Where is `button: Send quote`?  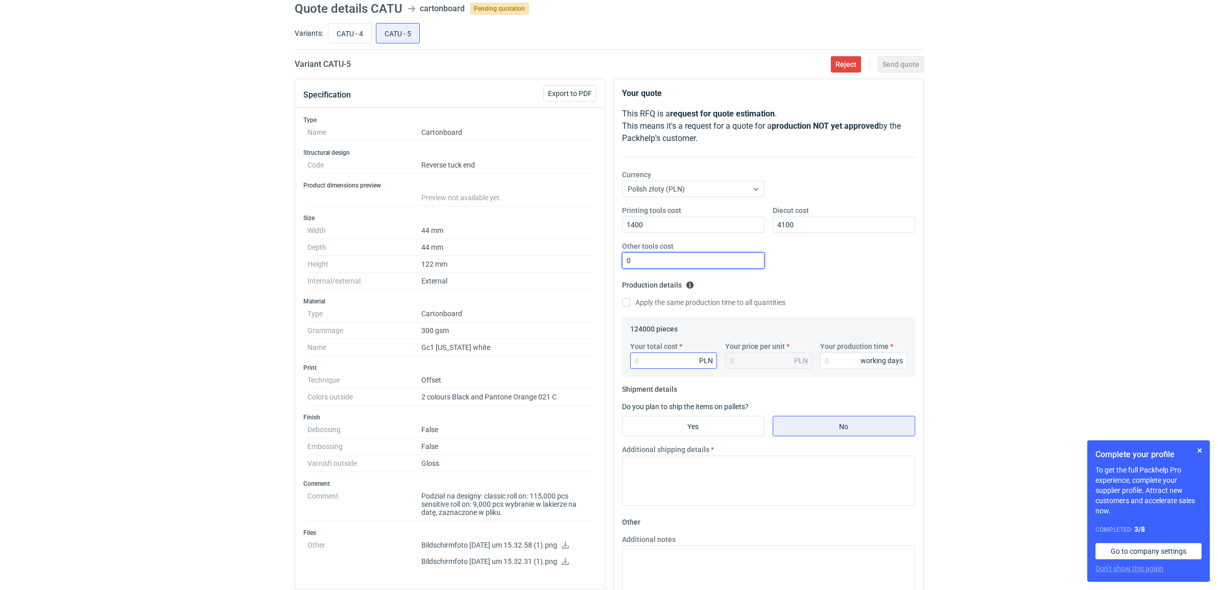
button: Send quote is located at coordinates (901, 64).